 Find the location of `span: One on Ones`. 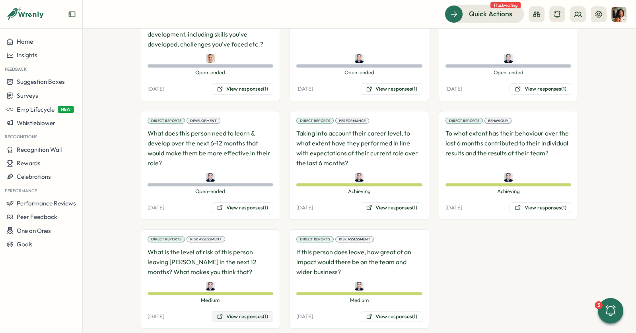

span: One on Ones is located at coordinates (34, 231).